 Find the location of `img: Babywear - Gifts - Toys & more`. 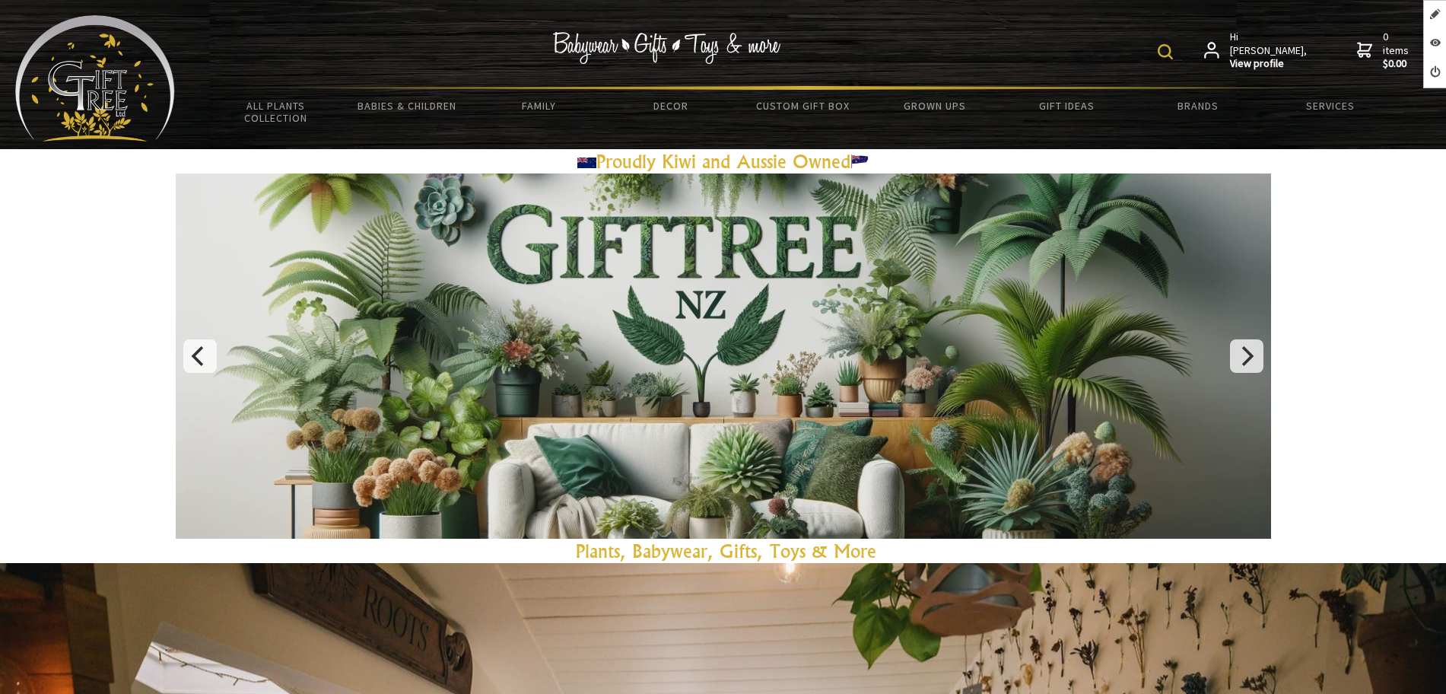

img: Babywear - Gifts - Toys & more is located at coordinates (666, 48).